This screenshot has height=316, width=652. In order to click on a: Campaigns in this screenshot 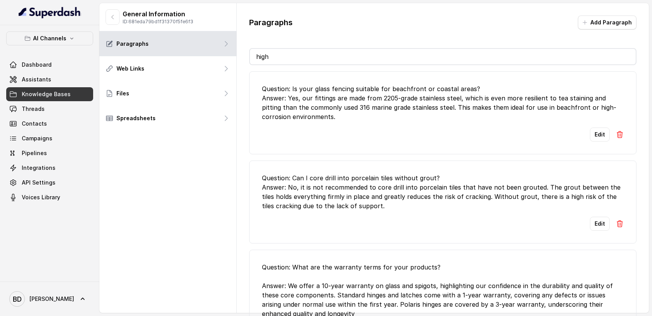, I will do `click(50, 139)`.